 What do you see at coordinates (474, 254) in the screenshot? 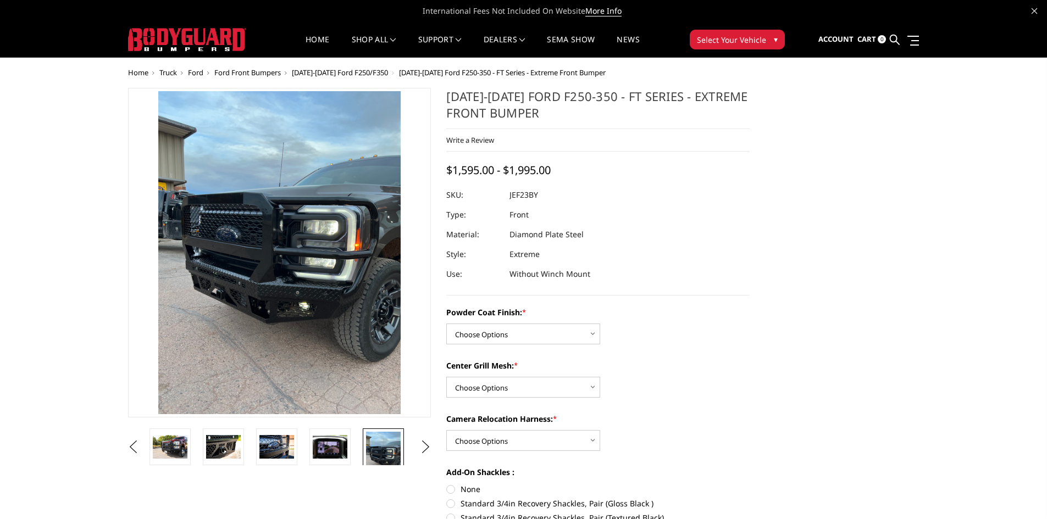
I see `dt: Style:` at bounding box center [474, 254].